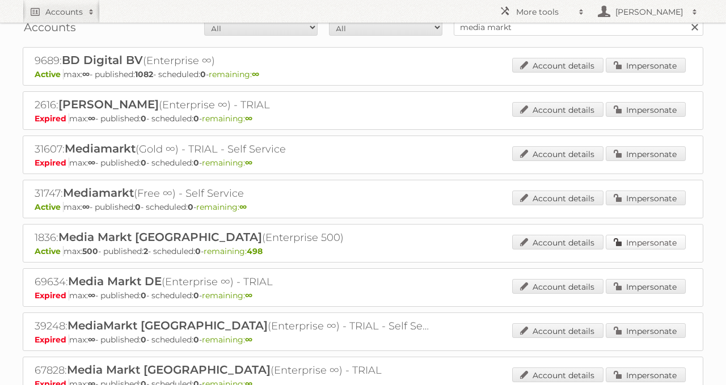 The width and height of the screenshot is (726, 385). Describe the element at coordinates (90, 251) in the screenshot. I see `strong: 500` at that location.